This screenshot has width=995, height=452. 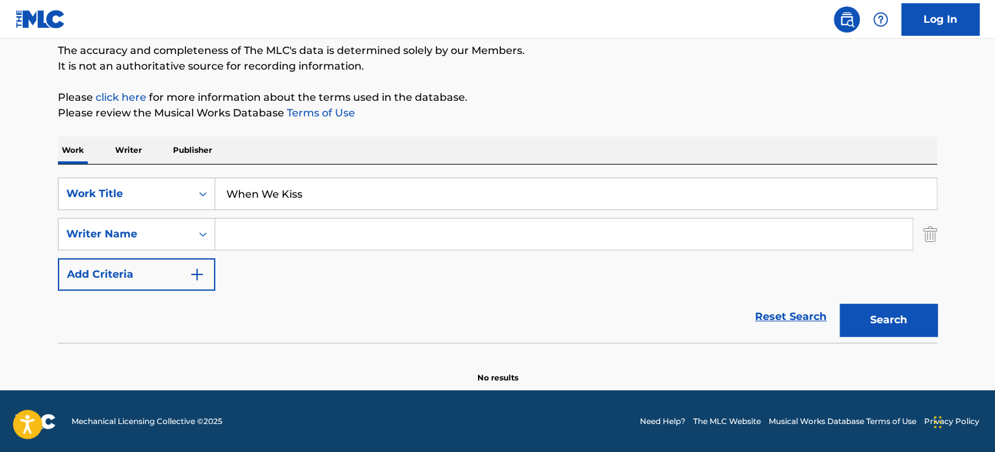 I want to click on a: Log In, so click(x=940, y=20).